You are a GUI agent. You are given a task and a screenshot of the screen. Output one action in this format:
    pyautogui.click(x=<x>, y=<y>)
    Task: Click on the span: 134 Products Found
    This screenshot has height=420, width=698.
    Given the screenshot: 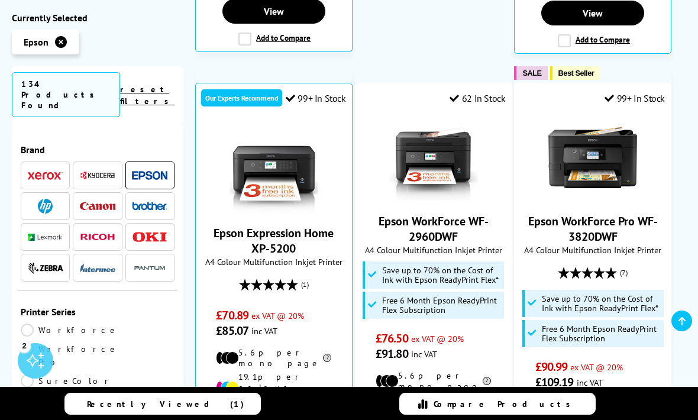 What is the action you would take?
    pyautogui.click(x=66, y=95)
    